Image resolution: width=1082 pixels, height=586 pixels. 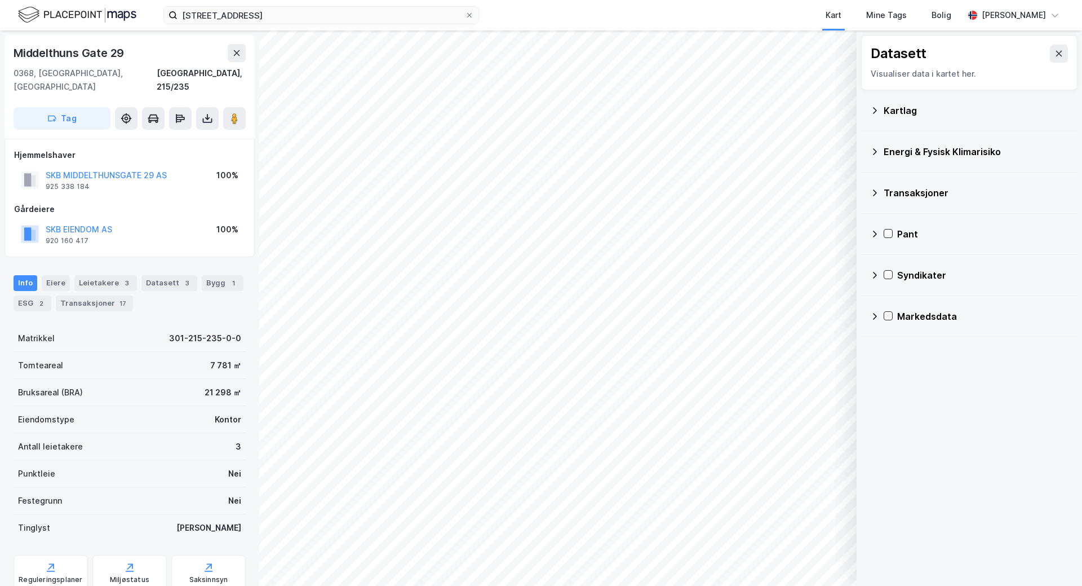 I want to click on div: Festegrunn, so click(x=40, y=500).